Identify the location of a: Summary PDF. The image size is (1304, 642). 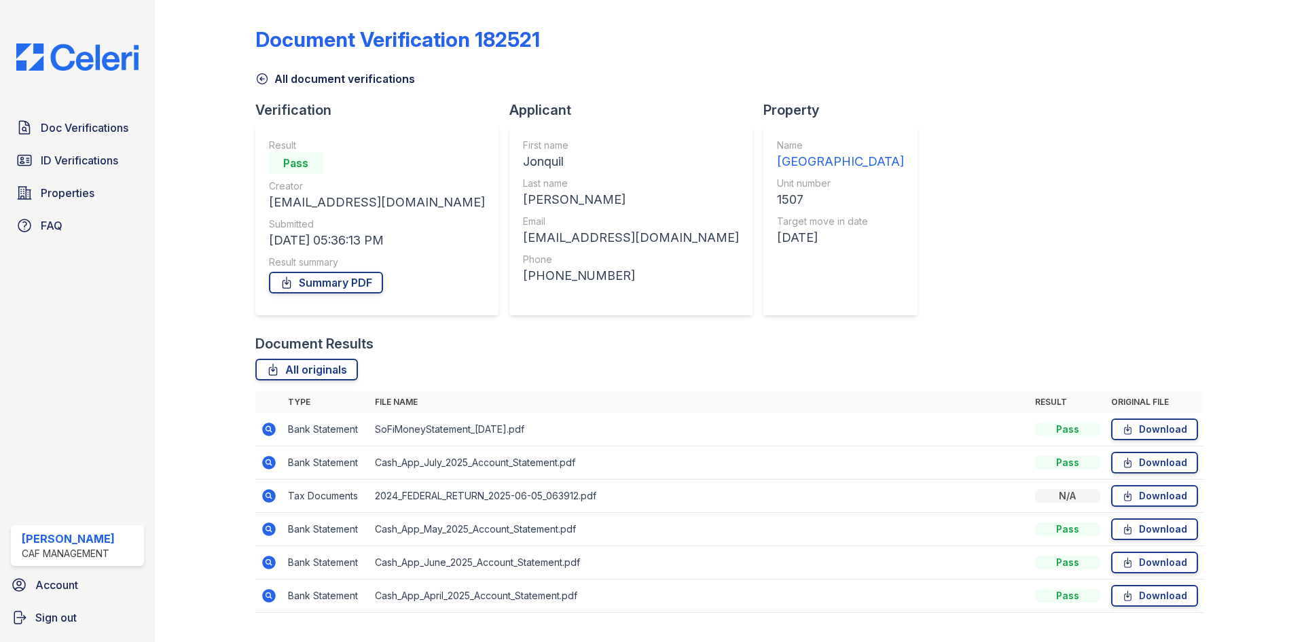
(326, 283).